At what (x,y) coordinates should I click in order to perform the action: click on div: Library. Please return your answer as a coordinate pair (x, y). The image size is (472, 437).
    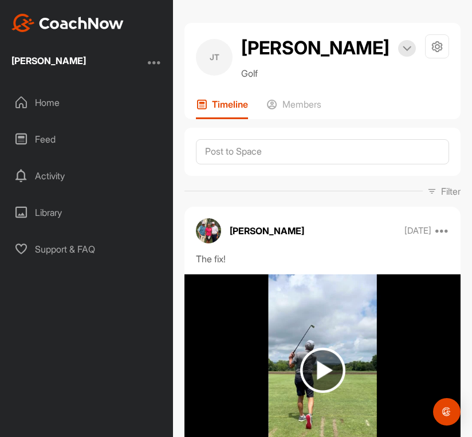
    Looking at the image, I should click on (87, 213).